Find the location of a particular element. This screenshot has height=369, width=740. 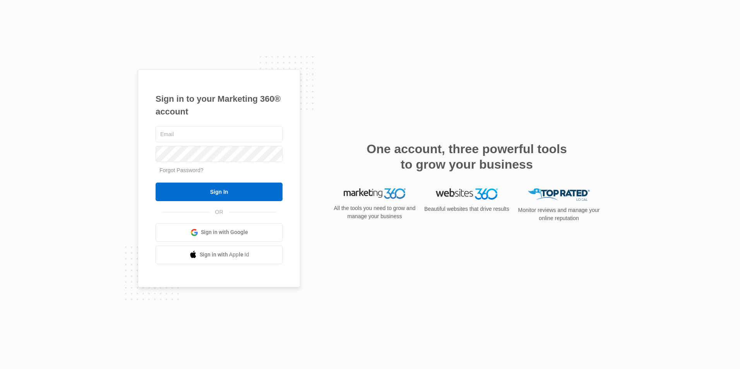

span: Sign in with Apple Id is located at coordinates (224, 255).